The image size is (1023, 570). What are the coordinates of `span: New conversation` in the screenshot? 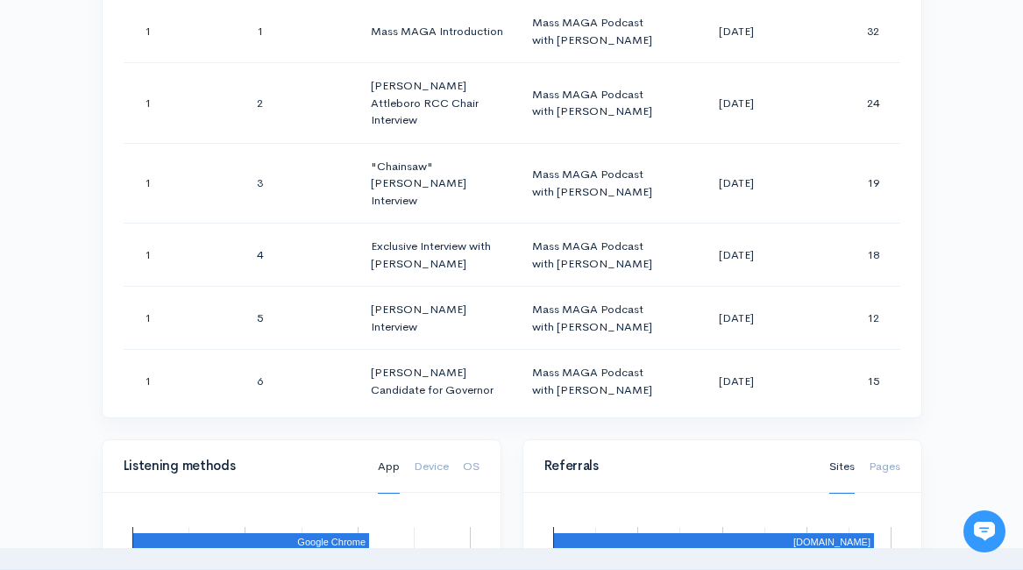 It's located at (161, 250).